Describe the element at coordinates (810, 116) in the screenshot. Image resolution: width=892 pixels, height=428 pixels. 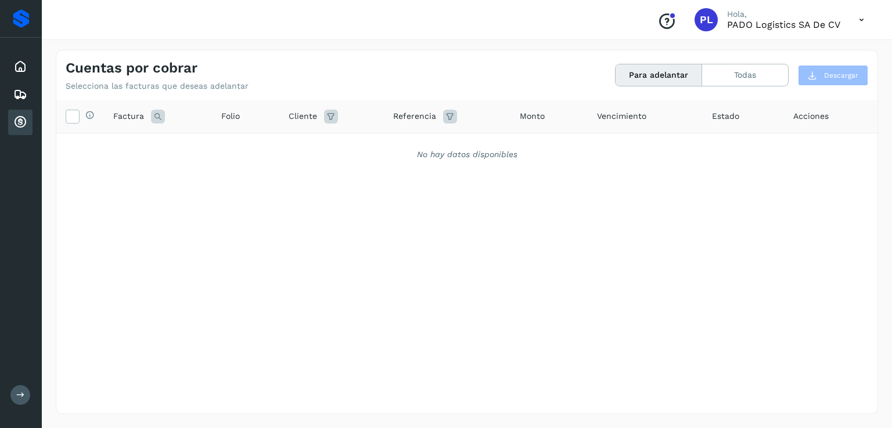
I see `span: Acciones` at that location.